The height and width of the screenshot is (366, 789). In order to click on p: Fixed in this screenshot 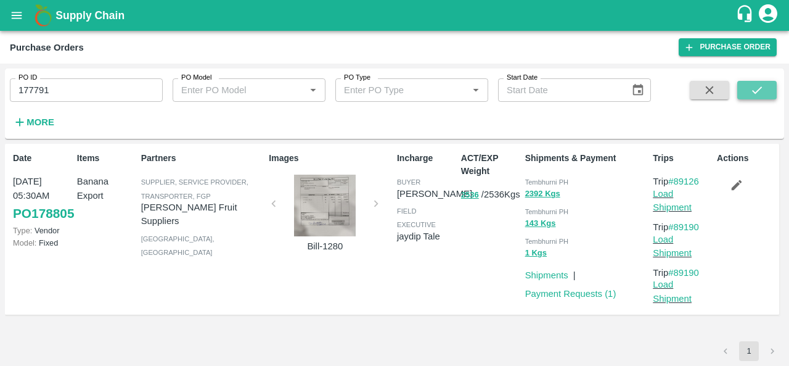, I will do `click(43, 242)`.